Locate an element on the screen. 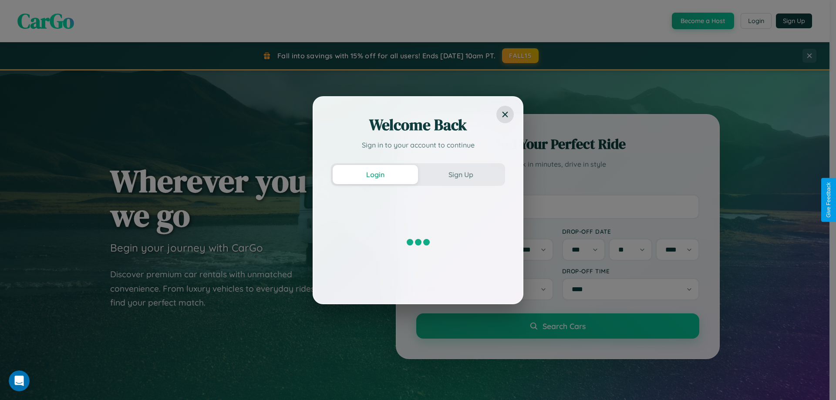 The image size is (836, 400). div: Give Feedback is located at coordinates (829, 200).